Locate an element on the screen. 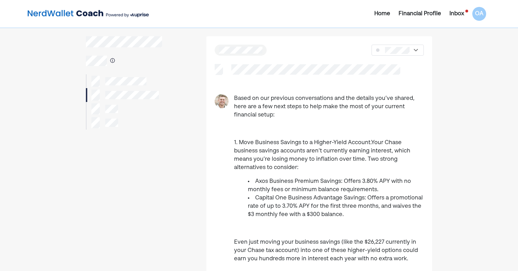 The height and width of the screenshot is (271, 518). div: Financial Profile is located at coordinates (420, 14).